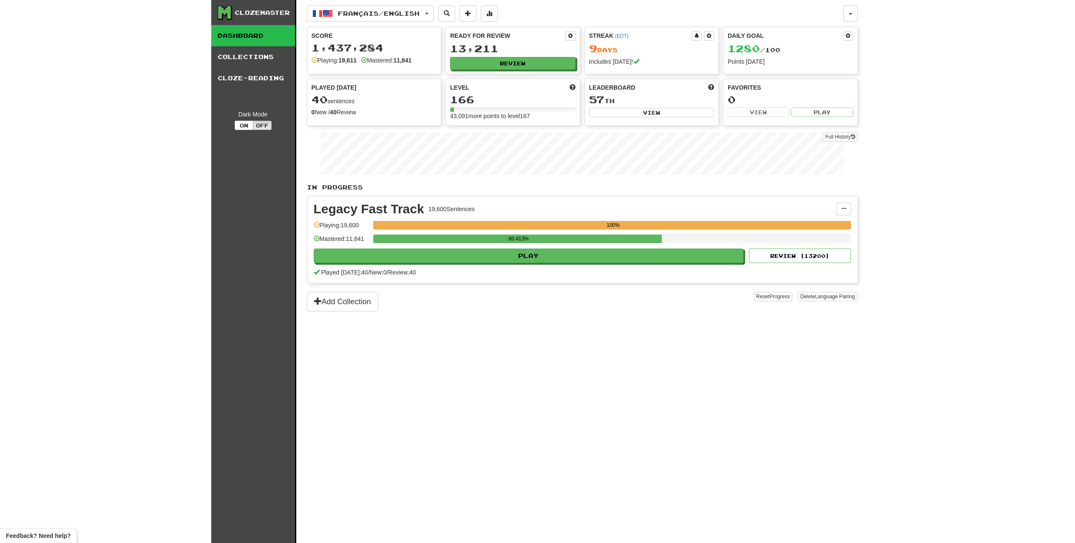  I want to click on div: 19,600 Sentences, so click(451, 209).